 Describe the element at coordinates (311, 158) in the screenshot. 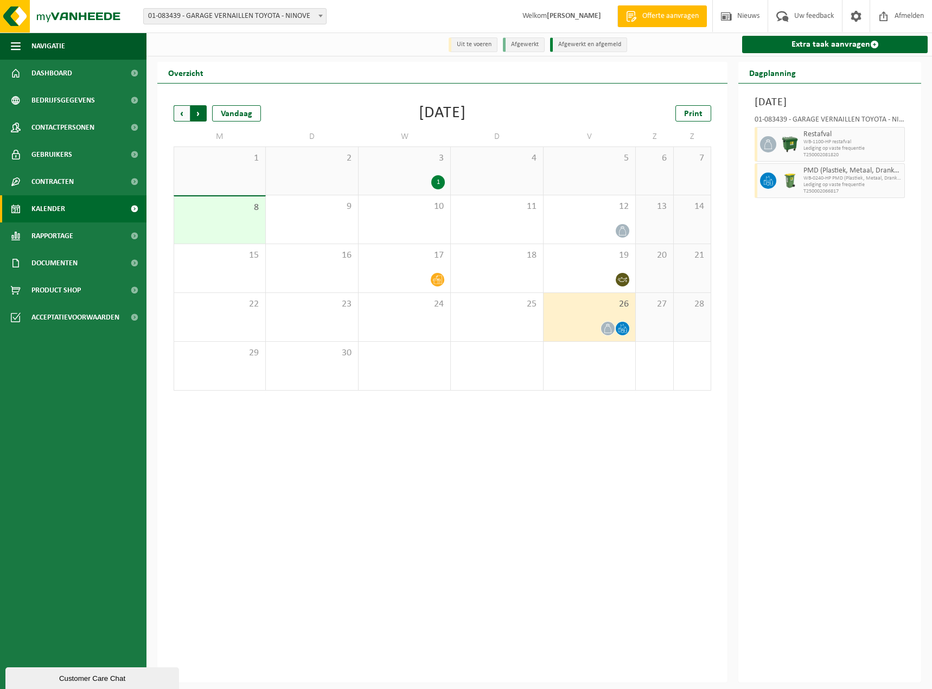

I see `span: 2` at that location.